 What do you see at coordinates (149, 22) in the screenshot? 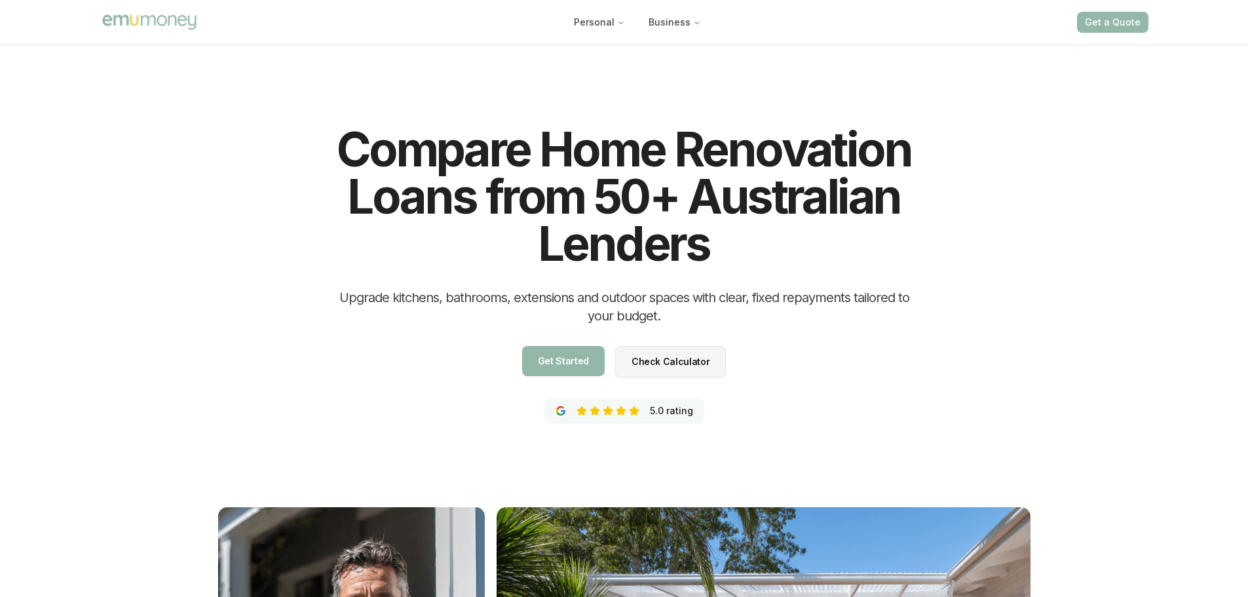
I see `img: Emu Money` at bounding box center [149, 22].